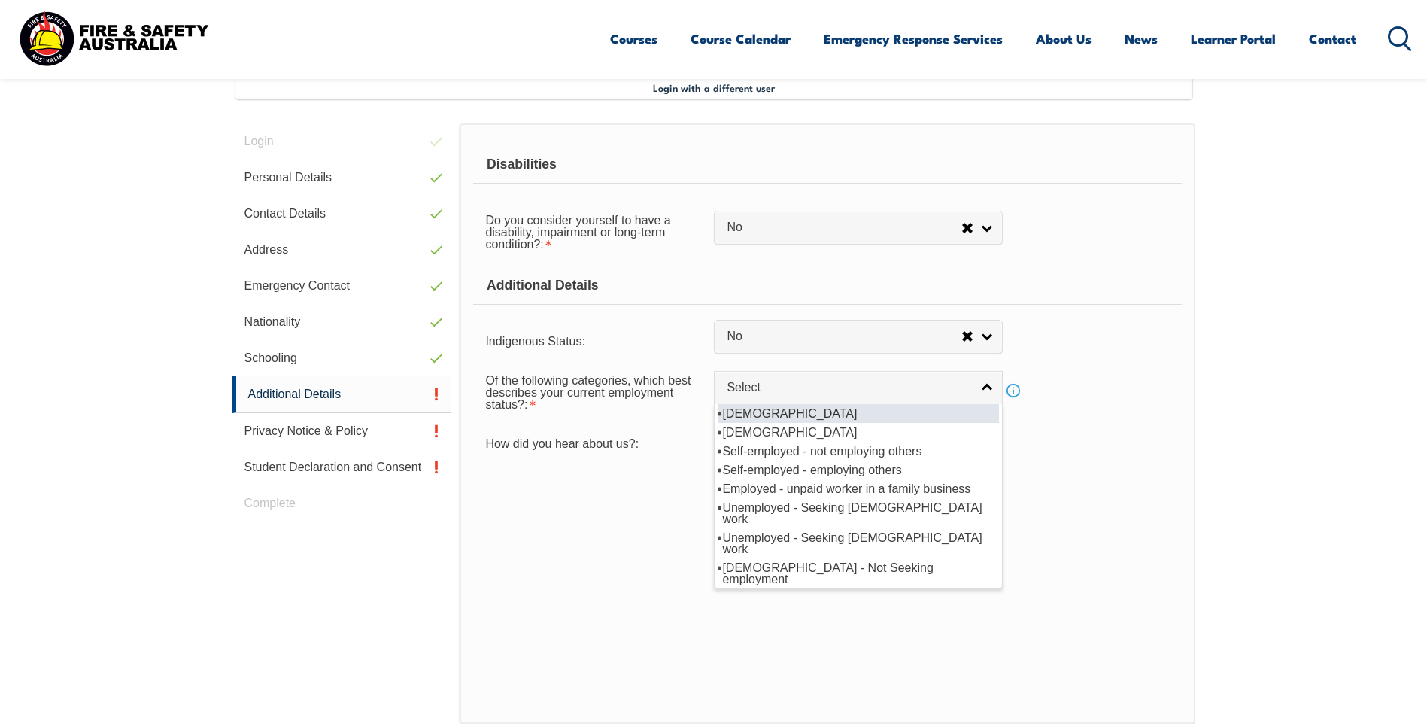  I want to click on div: Do you consider yourself to have a disability, impairment or long-term condition? is required., so click(593, 231).